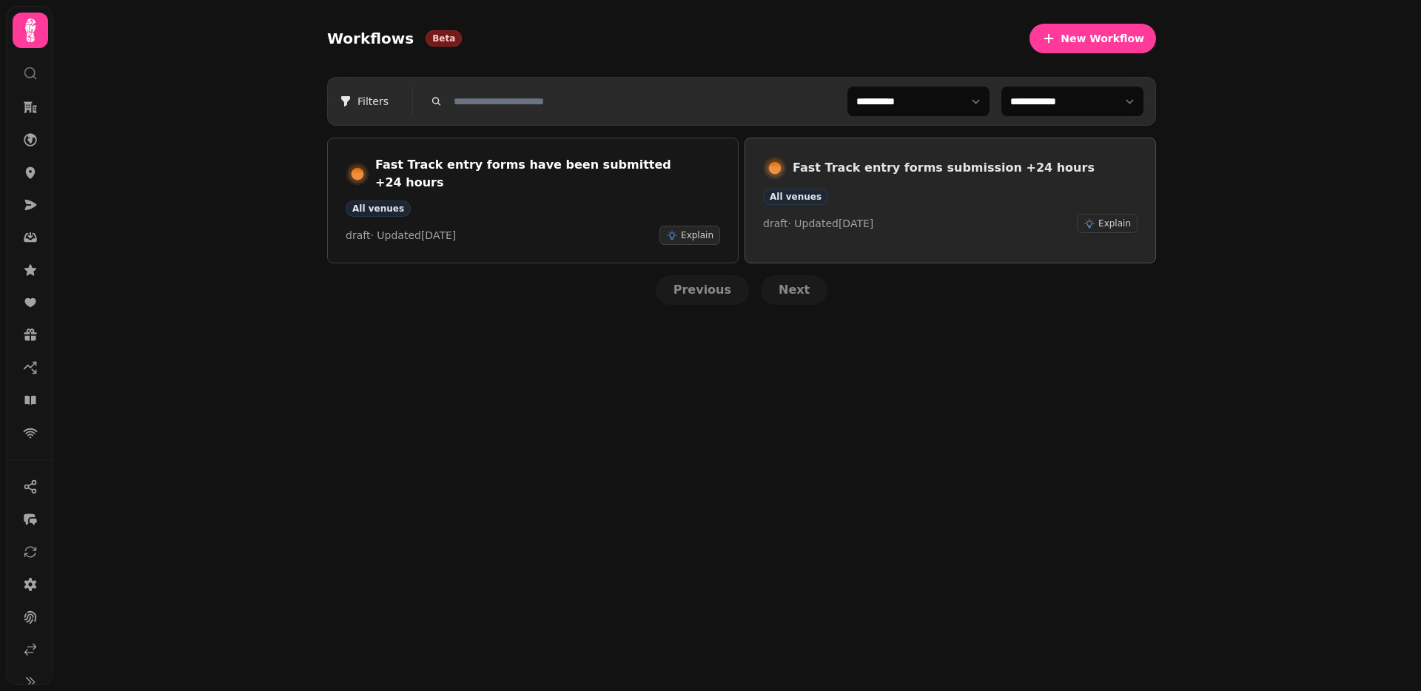 The width and height of the screenshot is (1421, 691). I want to click on span: Previous, so click(702, 290).